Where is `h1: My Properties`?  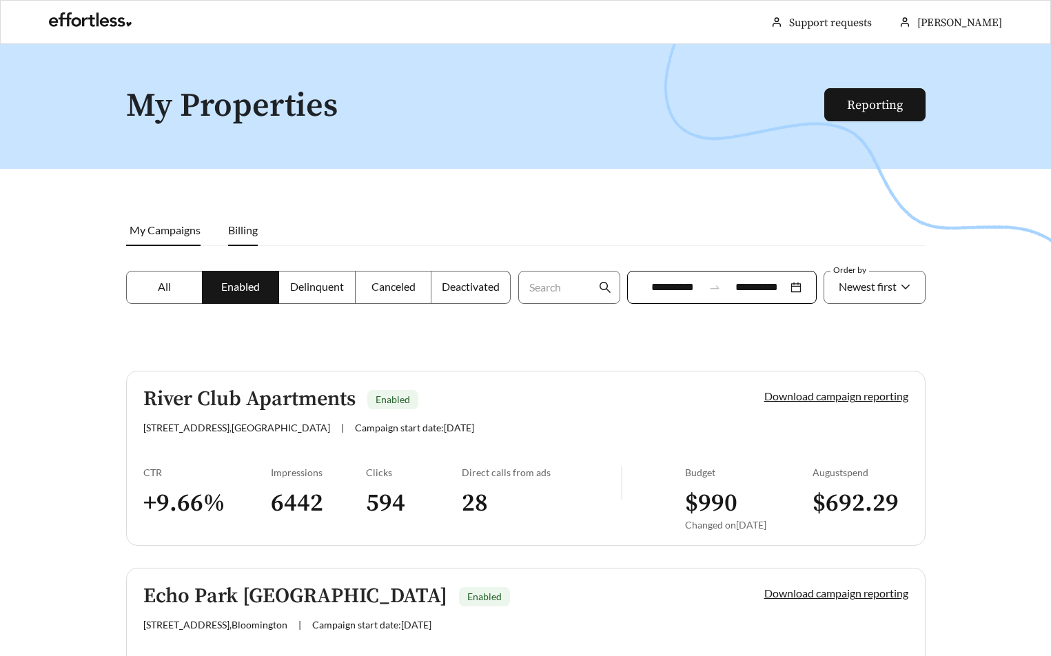 h1: My Properties is located at coordinates (475, 106).